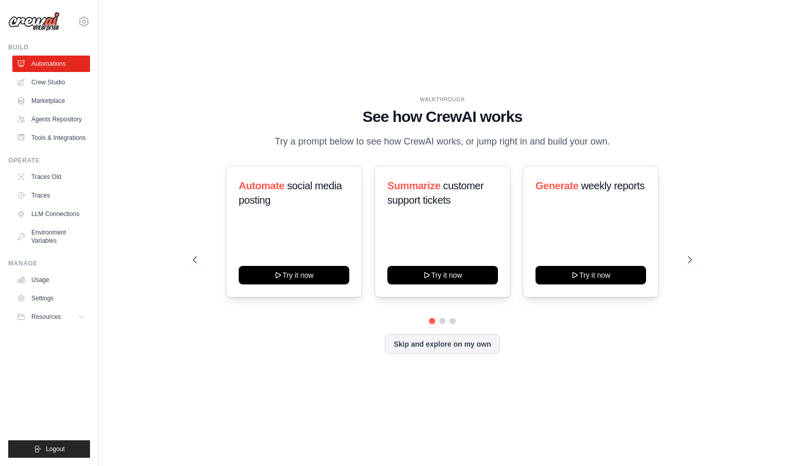 The height and width of the screenshot is (466, 786). Describe the element at coordinates (51, 214) in the screenshot. I see `a: LLM Connections` at that location.